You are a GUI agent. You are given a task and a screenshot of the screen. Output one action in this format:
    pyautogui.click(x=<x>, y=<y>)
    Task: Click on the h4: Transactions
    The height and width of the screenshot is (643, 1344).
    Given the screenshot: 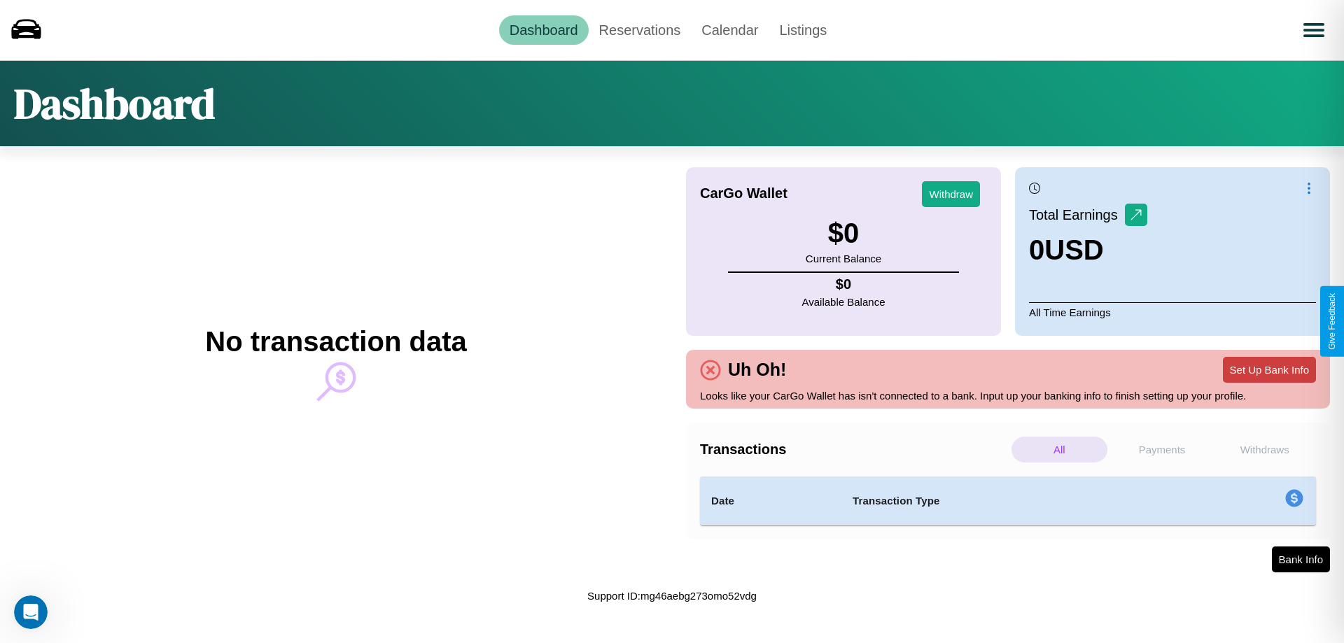 What is the action you would take?
    pyautogui.click(x=854, y=449)
    